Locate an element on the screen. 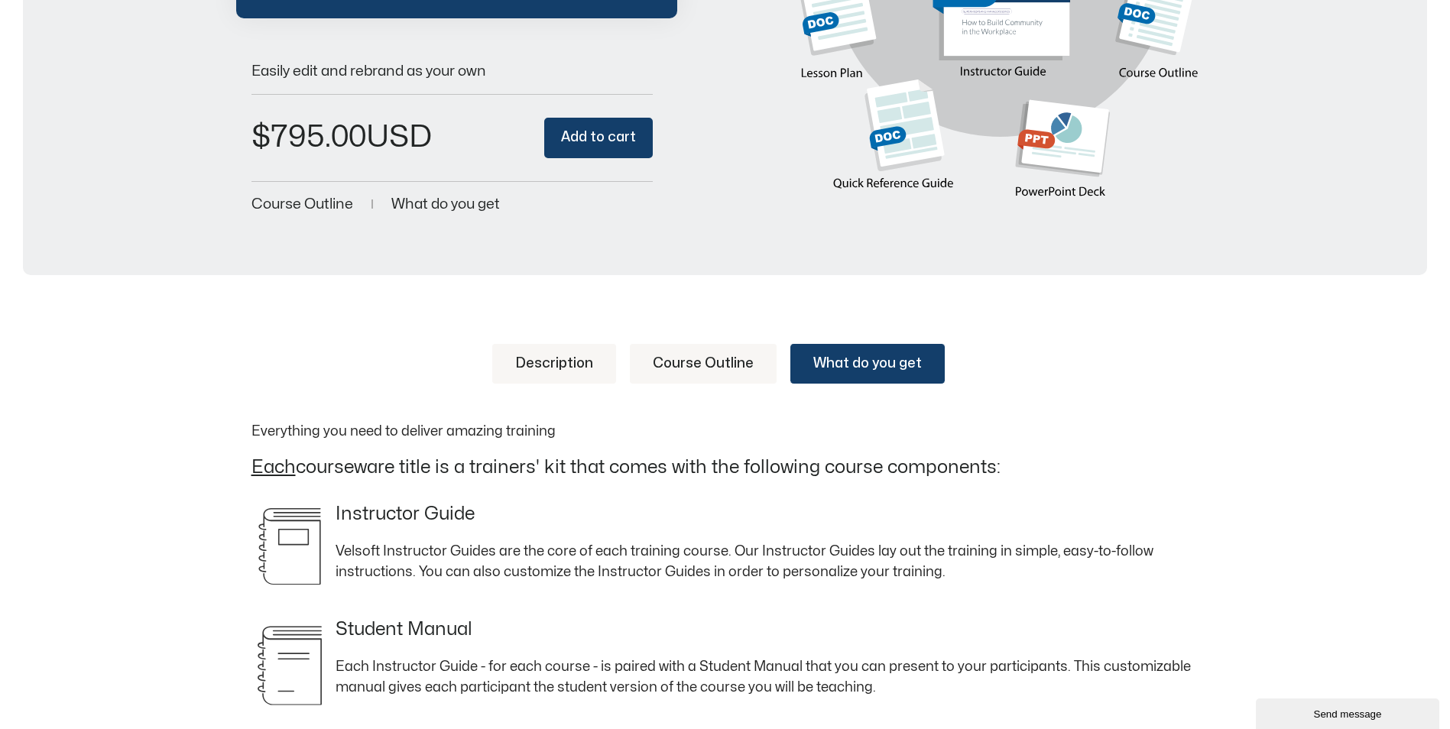 The width and height of the screenshot is (1450, 729). span: What do you get is located at coordinates (446, 204).